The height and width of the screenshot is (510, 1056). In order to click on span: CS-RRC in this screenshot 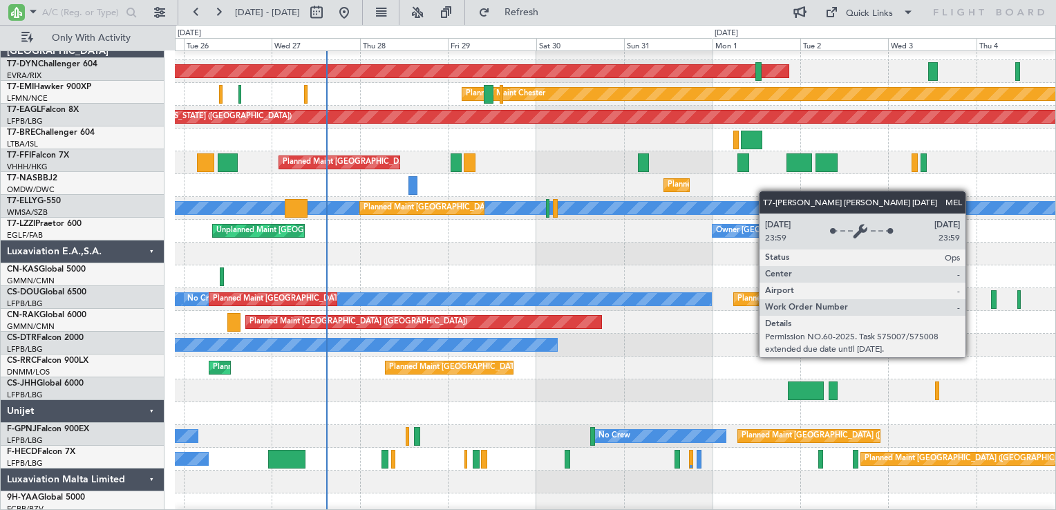, I will do `click(21, 361)`.